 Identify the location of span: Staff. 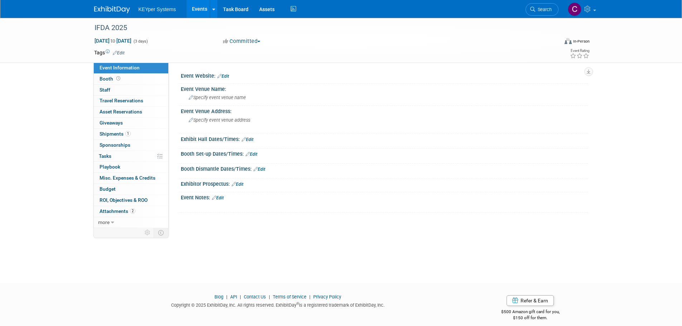
(105, 90).